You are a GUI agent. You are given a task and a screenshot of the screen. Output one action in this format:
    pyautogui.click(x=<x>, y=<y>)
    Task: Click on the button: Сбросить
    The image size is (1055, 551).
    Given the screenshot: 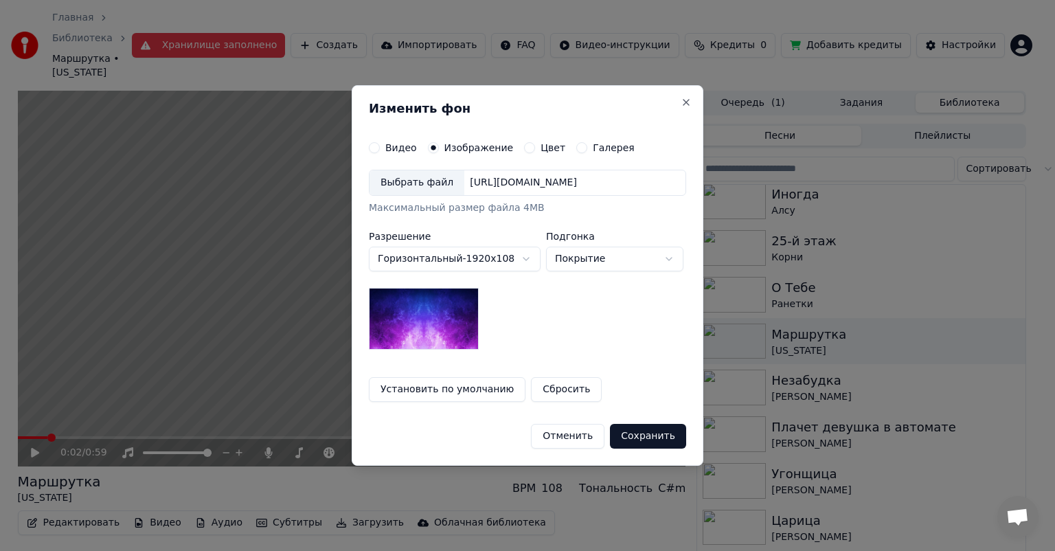 What is the action you would take?
    pyautogui.click(x=566, y=389)
    